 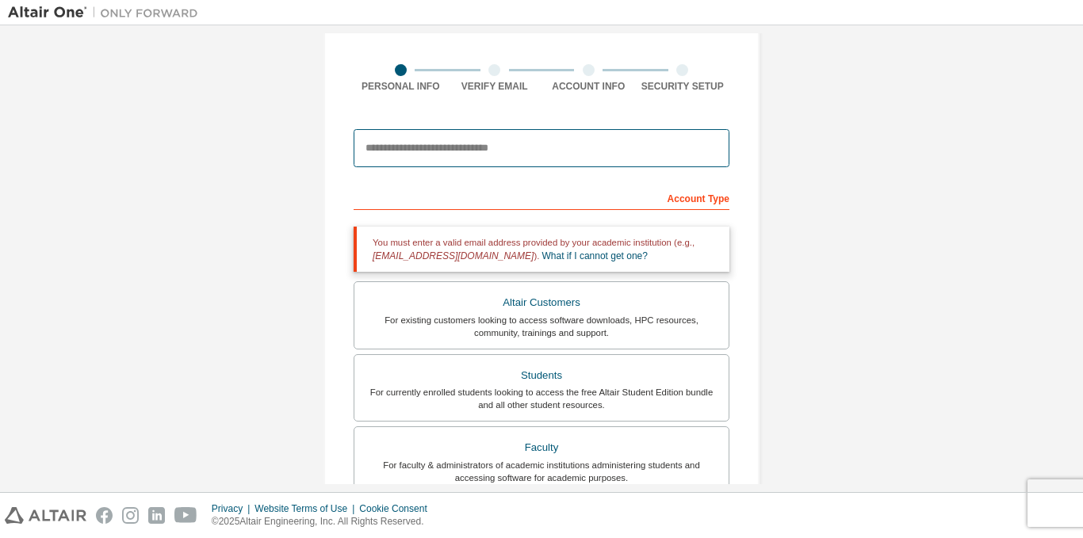 What do you see at coordinates (104, 515) in the screenshot?
I see `img: facebook.svg` at bounding box center [104, 515].